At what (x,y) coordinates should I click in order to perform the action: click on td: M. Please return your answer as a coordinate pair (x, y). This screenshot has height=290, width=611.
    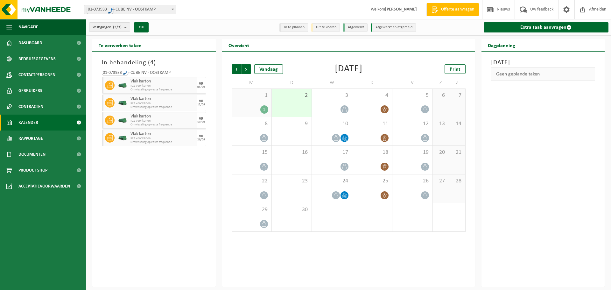
    Looking at the image, I should click on (252, 83).